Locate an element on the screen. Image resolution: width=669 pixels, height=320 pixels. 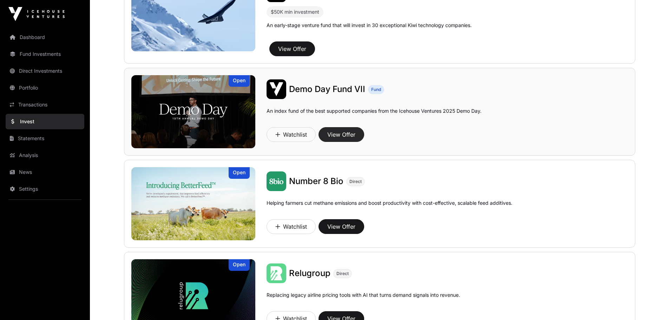
p: An early-stage venture fund that will invest in 30 exceptional Kiwi technology companies. is located at coordinates (369, 25).